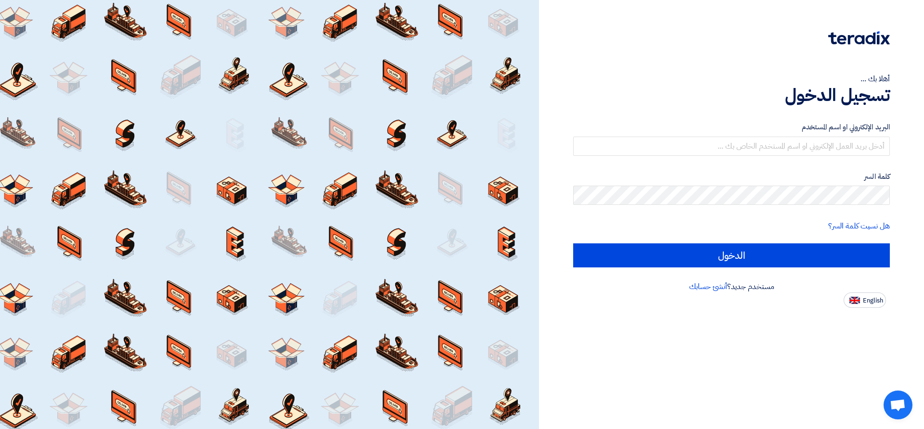 The image size is (924, 429). What do you see at coordinates (731, 287) in the screenshot?
I see `div: مستخدم جديد؟` at bounding box center [731, 287].